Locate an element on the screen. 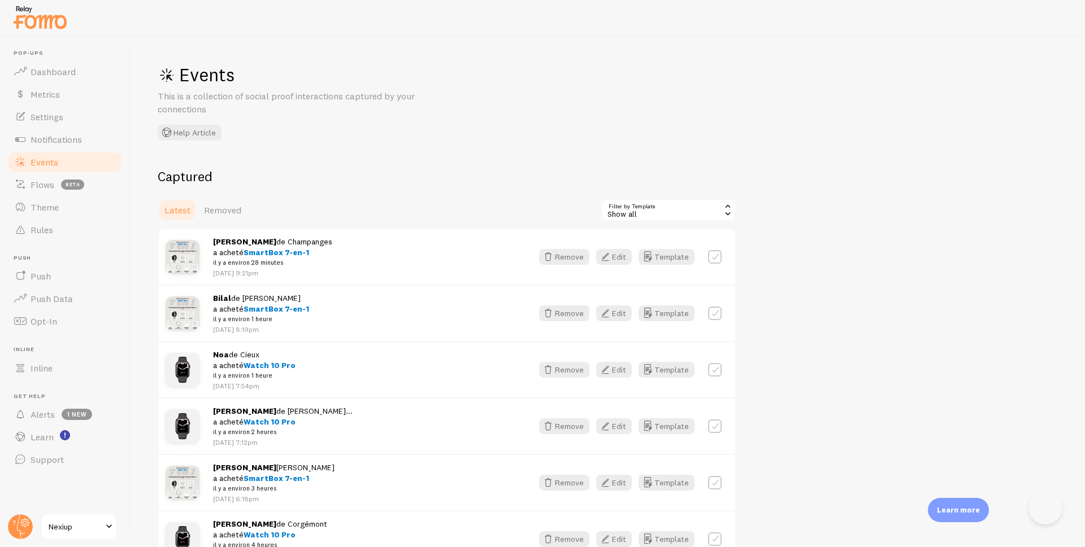  h1: Events is located at coordinates (327, 75).